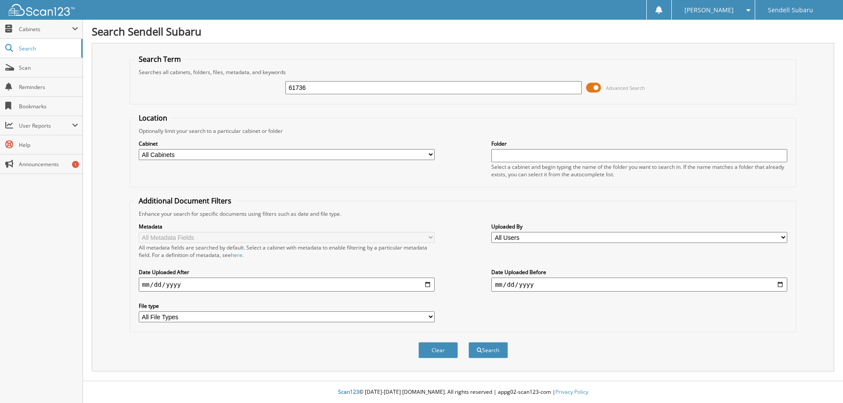 This screenshot has width=843, height=403. I want to click on legend: Location, so click(153, 118).